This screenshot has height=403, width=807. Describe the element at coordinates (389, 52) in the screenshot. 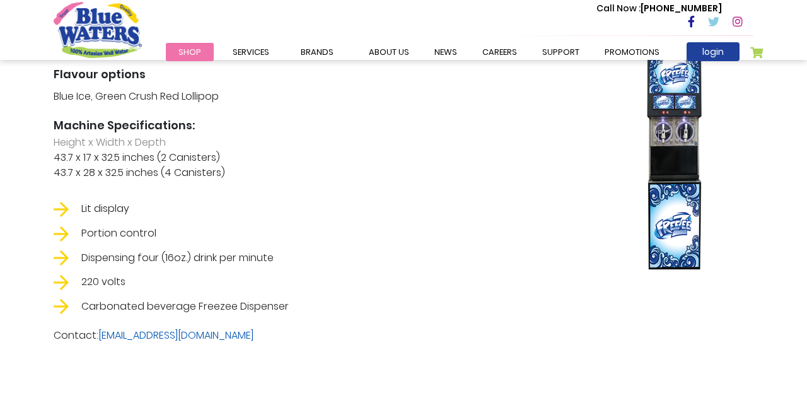

I see `a: about us` at that location.